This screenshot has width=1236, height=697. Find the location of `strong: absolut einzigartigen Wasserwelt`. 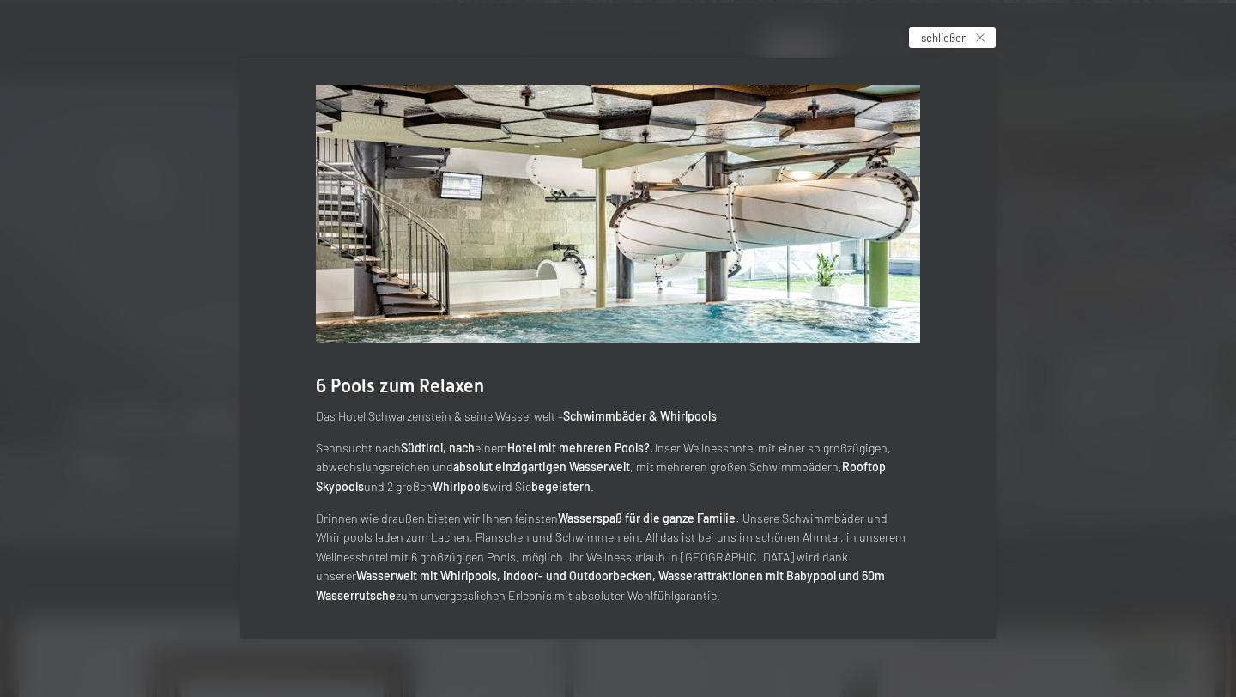

strong: absolut einzigartigen Wasserwelt is located at coordinates (541, 466).